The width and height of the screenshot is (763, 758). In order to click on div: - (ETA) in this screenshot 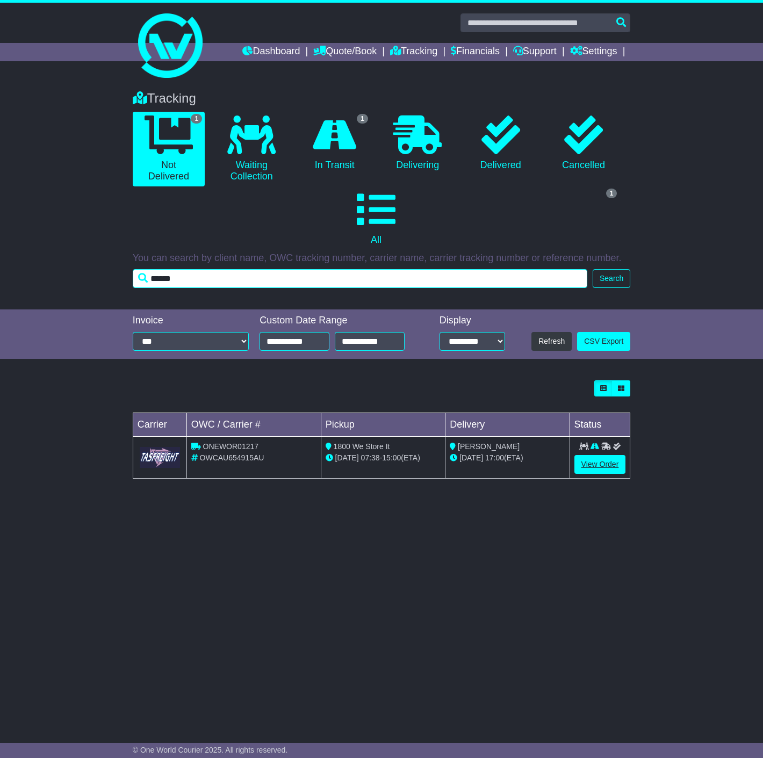, I will do `click(383, 458)`.